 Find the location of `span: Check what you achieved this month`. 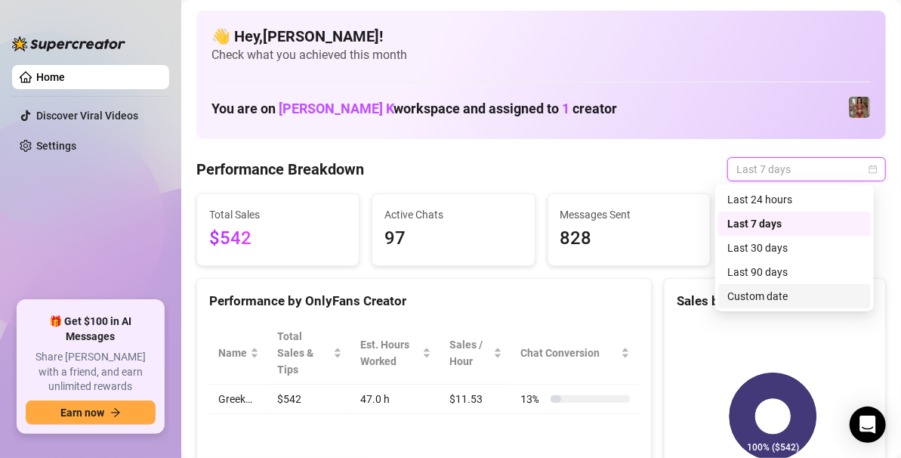

span: Check what you achieved this month is located at coordinates (541, 55).